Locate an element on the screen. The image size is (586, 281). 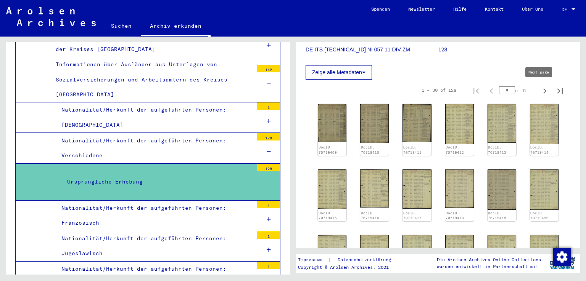
div: Nationalität/Herkunft der aufgeführten Personen: Jugoslawisch is located at coordinates (154, 246).